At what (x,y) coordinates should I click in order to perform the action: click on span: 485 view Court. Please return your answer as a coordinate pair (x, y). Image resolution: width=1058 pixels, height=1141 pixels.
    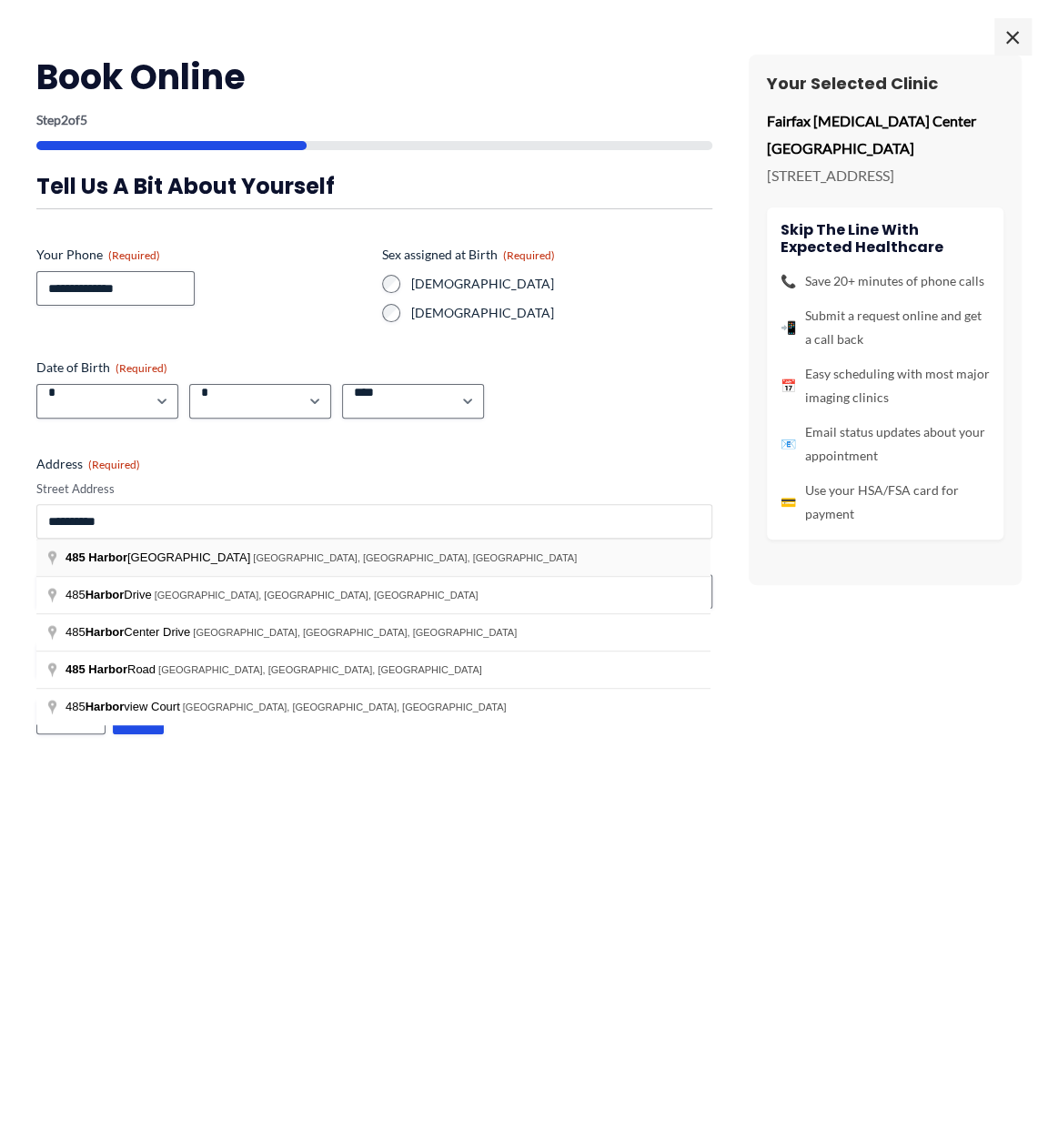
    Looking at the image, I should click on (124, 706).